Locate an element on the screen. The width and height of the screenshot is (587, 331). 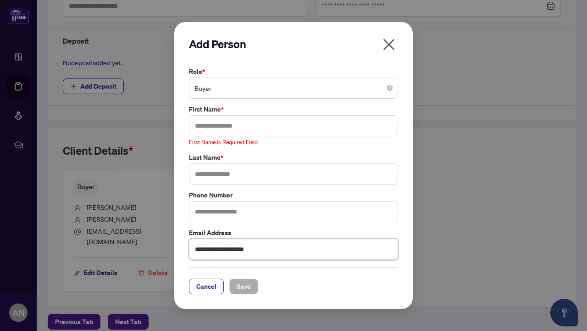
label: Email Address is located at coordinates (293, 233).